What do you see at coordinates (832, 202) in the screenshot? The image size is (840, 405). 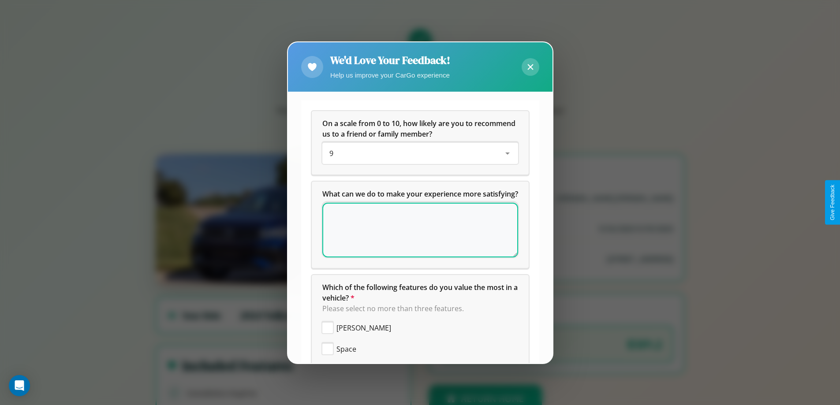 I see `div: Give Feedback` at bounding box center [832, 202].